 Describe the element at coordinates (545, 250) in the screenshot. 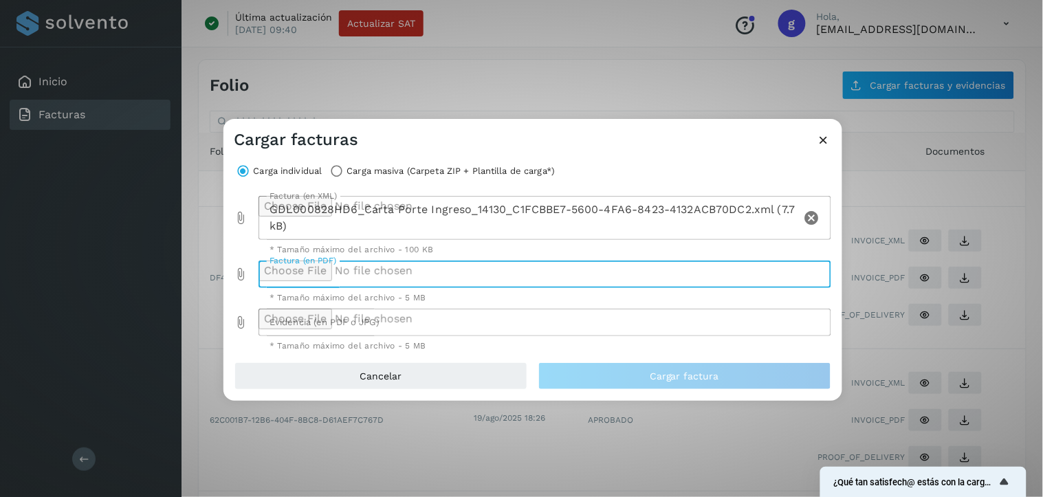

I see `div: * Tamaño máximo del archivo - 100 KB` at that location.